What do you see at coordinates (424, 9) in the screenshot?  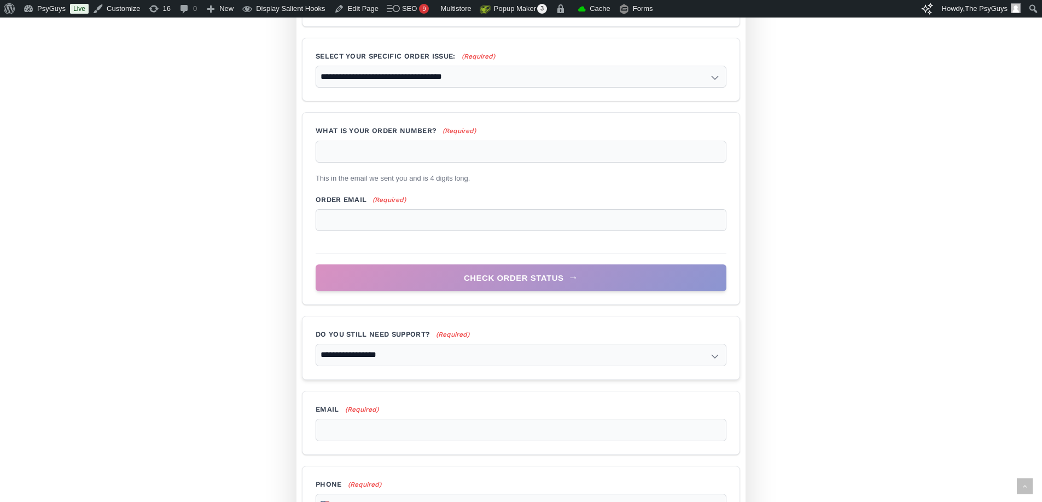 I see `div: 9` at bounding box center [424, 9].